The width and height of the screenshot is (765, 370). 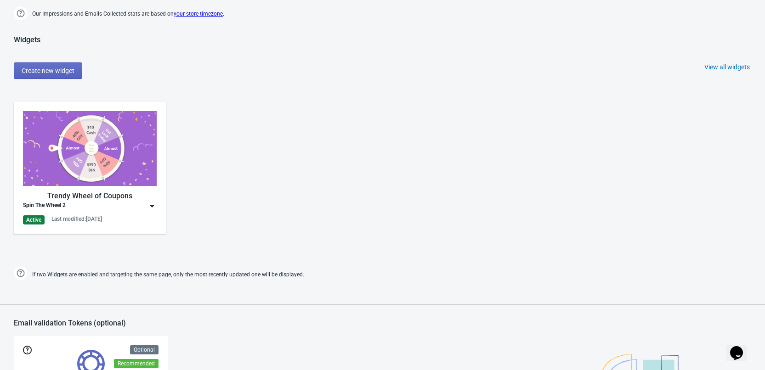 I want to click on span: If two Widgets are enabled and targeting the same page, only the most recently updated one will b..., so click(x=168, y=275).